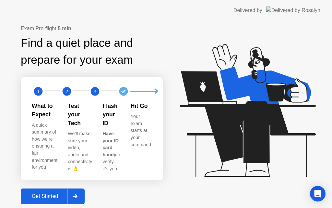  What do you see at coordinates (45, 196) in the screenshot?
I see `div: Get Started` at bounding box center [45, 196].